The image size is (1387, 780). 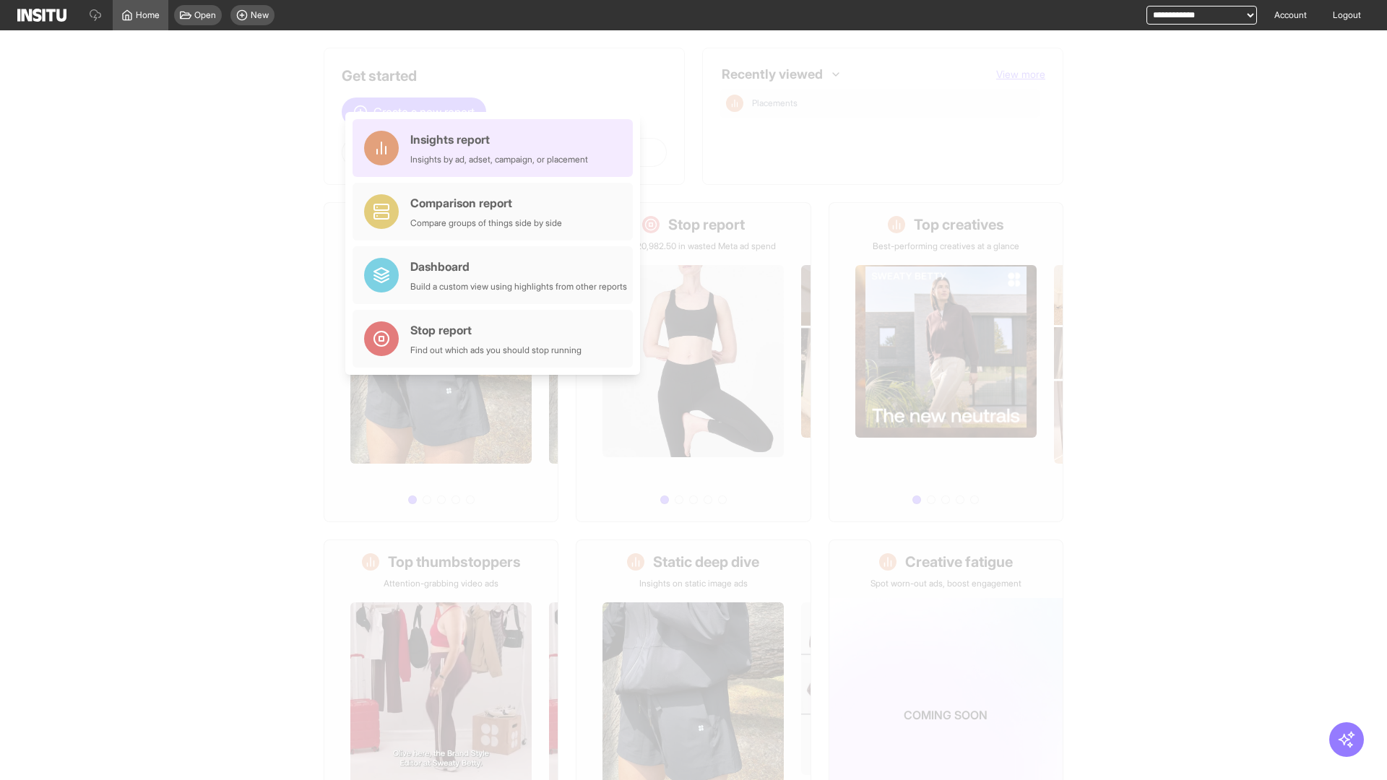 What do you see at coordinates (147, 15) in the screenshot?
I see `span: Home` at bounding box center [147, 15].